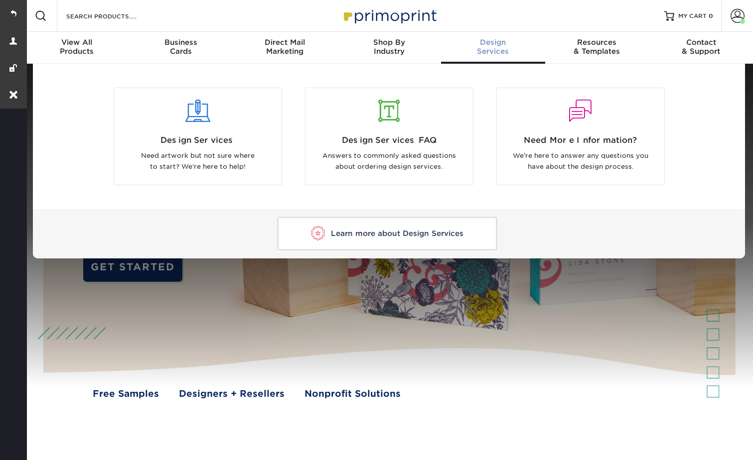 The image size is (753, 460). What do you see at coordinates (493, 47) in the screenshot?
I see `div: Services` at bounding box center [493, 47].